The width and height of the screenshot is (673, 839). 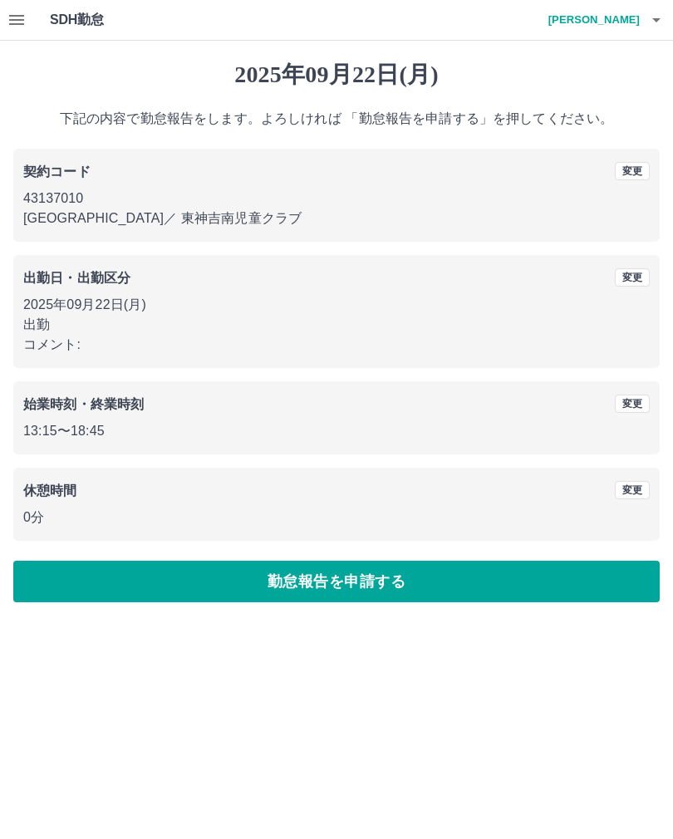 I want to click on p: 13:15 〜 18:45, so click(x=336, y=431).